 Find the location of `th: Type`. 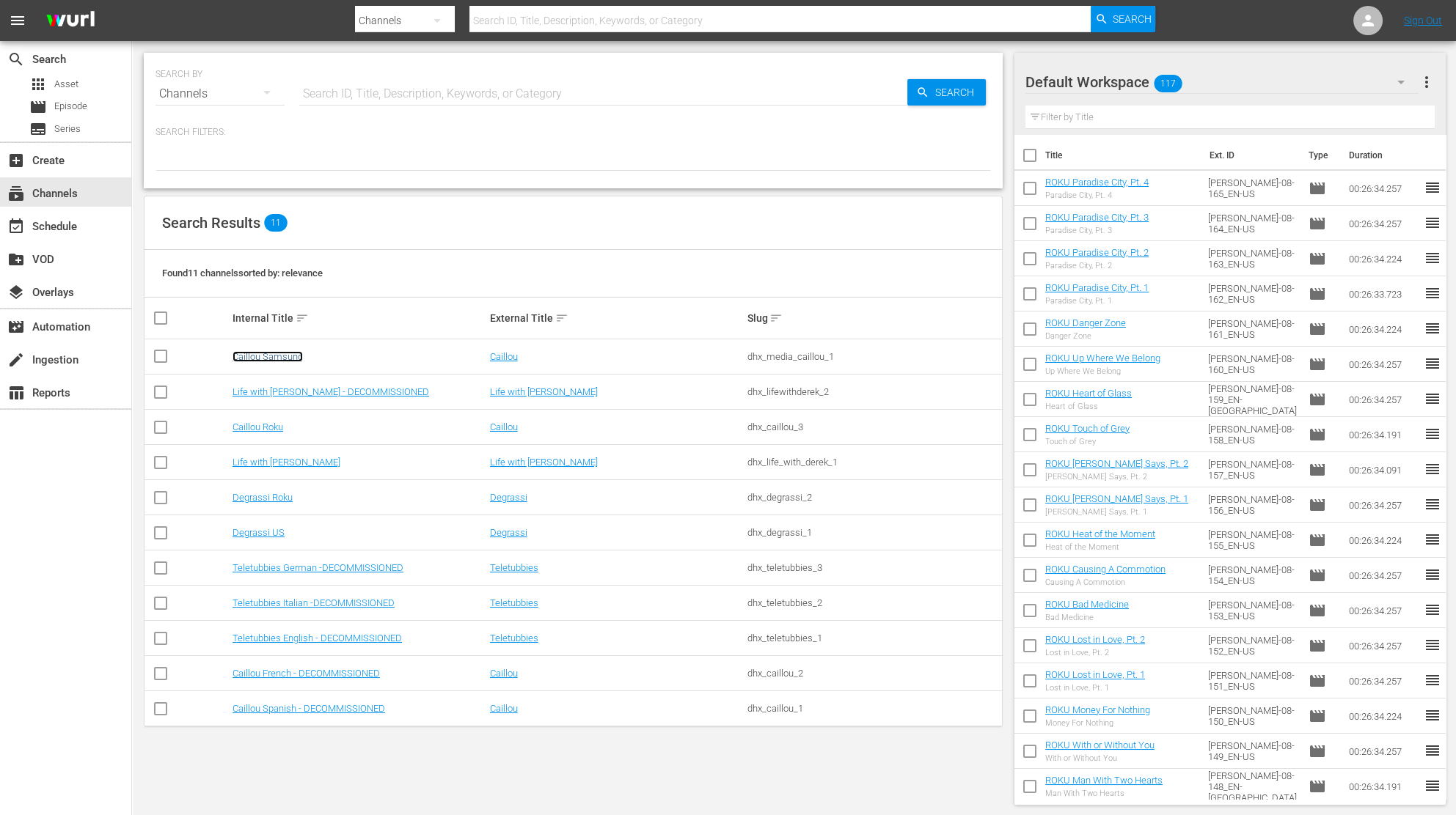

th: Type is located at coordinates (1320, 156).